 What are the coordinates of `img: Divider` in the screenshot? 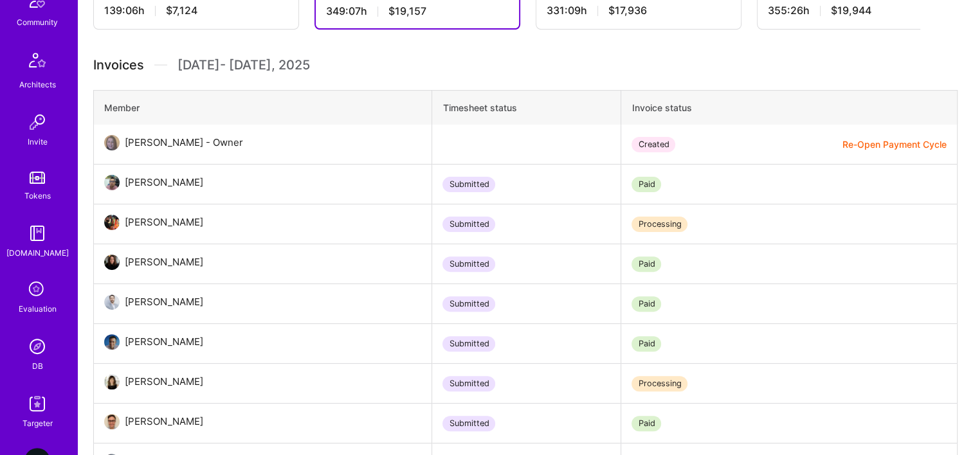 It's located at (161, 65).